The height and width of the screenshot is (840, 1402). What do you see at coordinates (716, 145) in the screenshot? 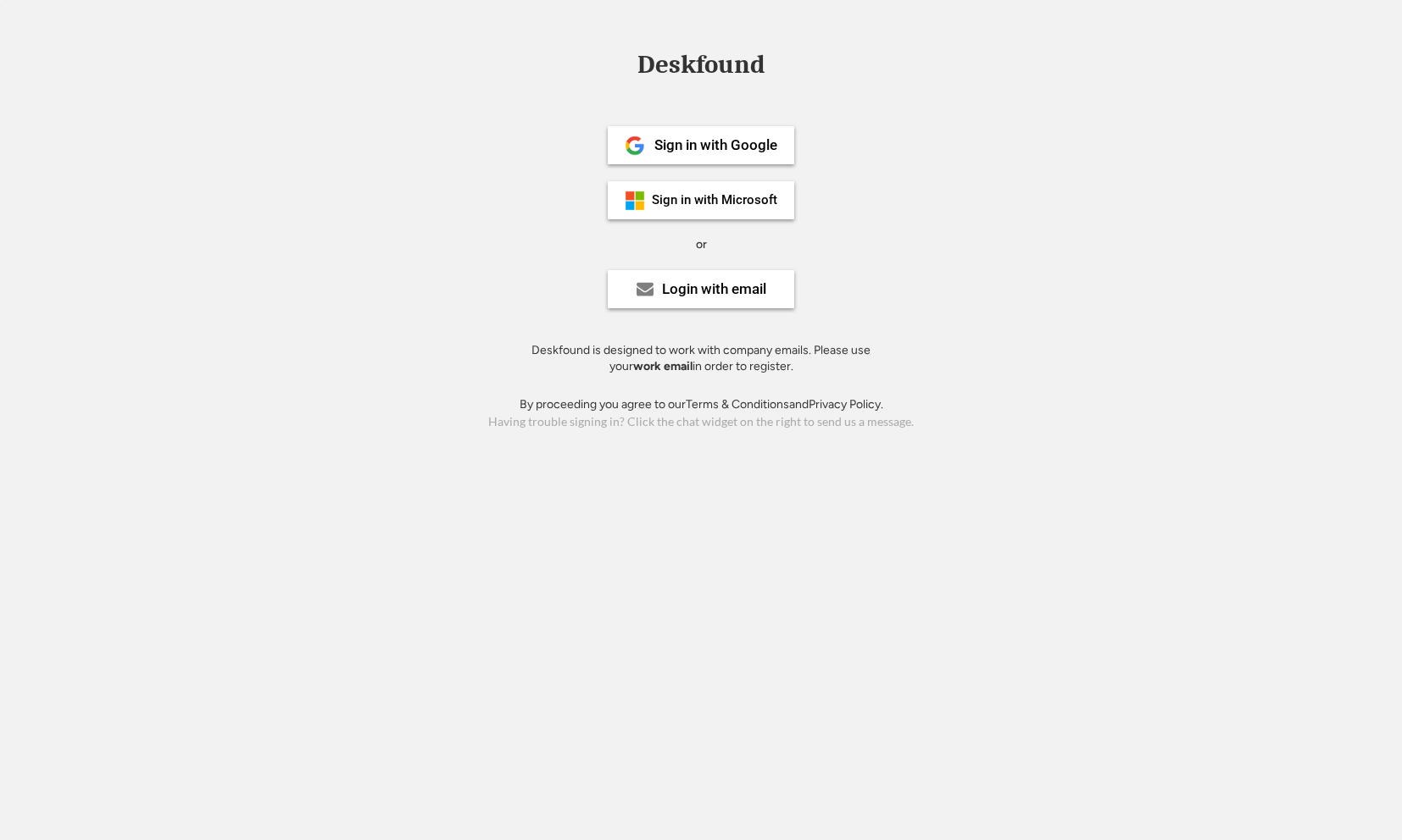
I see `div: Sign in with Google` at bounding box center [716, 145].